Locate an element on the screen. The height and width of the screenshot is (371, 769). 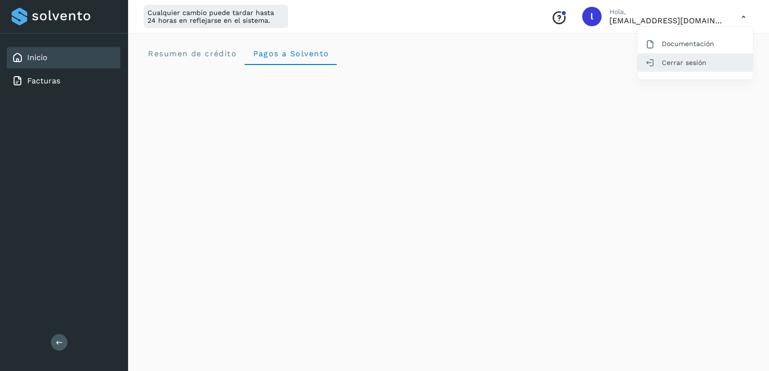
div: Cerrar sesión is located at coordinates (695, 63).